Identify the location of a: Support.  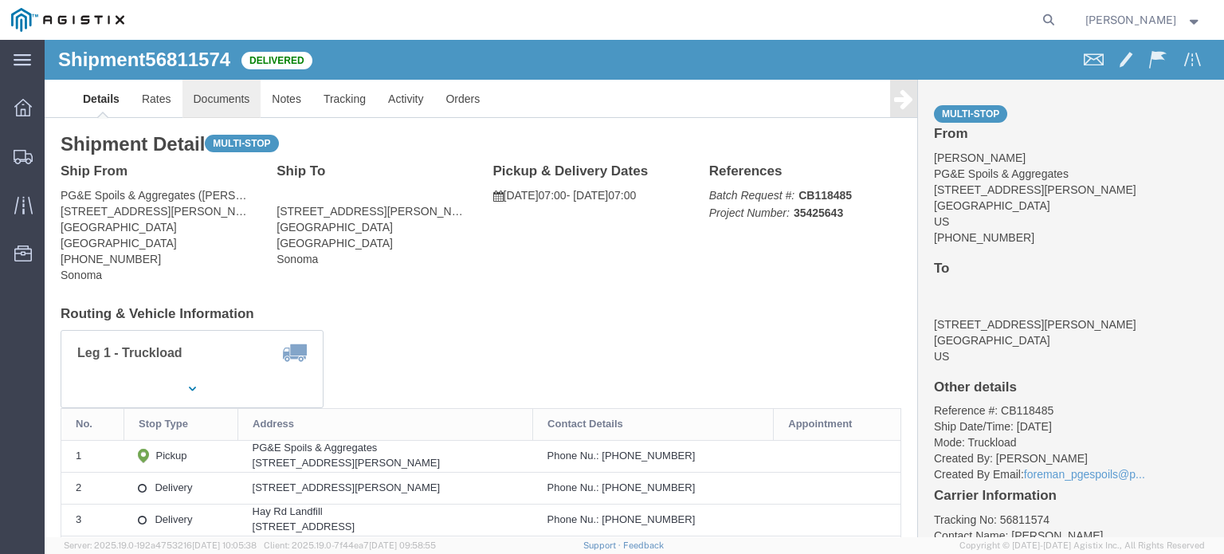
(603, 545).